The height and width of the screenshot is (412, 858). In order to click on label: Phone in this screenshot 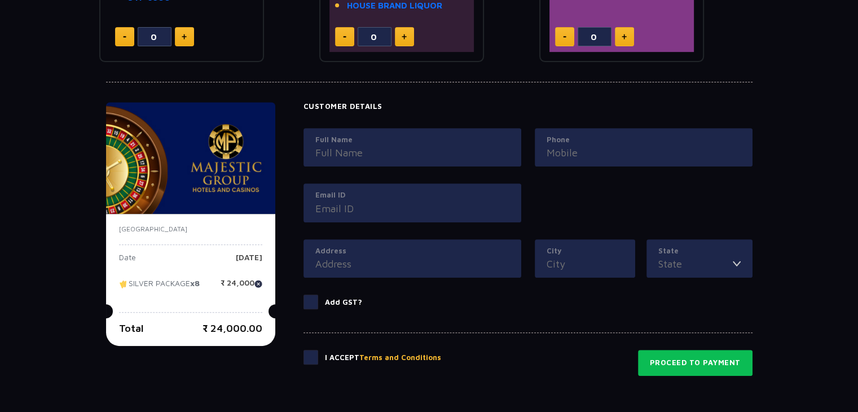, I will do `click(644, 140)`.